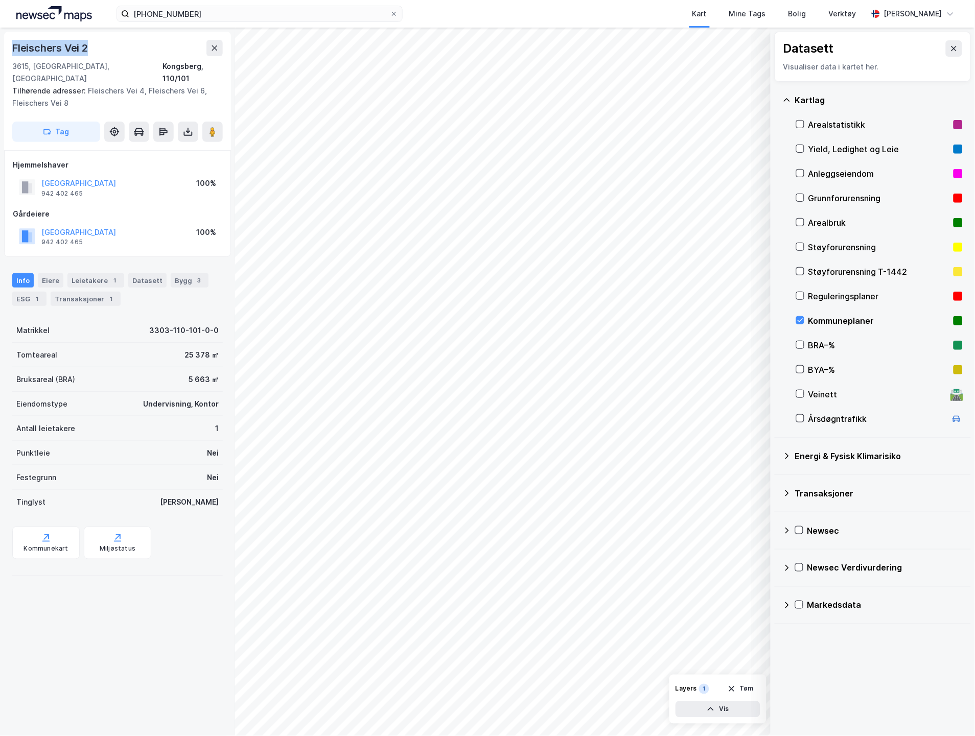 Image resolution: width=975 pixels, height=736 pixels. I want to click on div: Bruksareal (BRA), so click(45, 380).